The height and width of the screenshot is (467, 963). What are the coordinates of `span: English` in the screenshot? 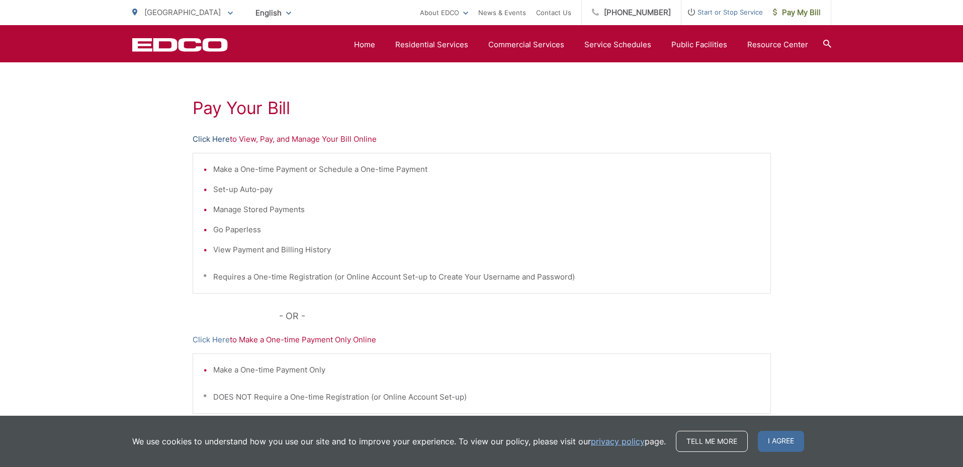 It's located at (273, 13).